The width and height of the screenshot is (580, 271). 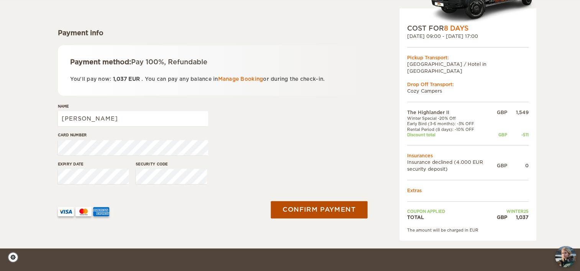 I want to click on span: 1,037, so click(x=120, y=79).